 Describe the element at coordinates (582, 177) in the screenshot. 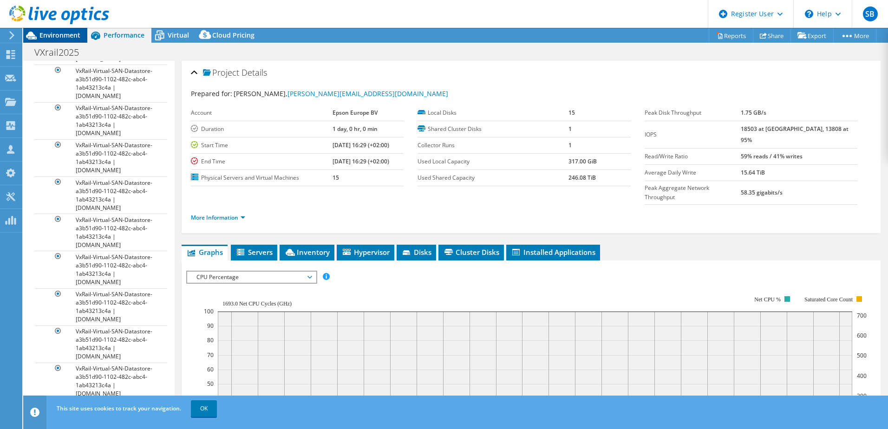

I see `b: 246.08 TiB` at that location.